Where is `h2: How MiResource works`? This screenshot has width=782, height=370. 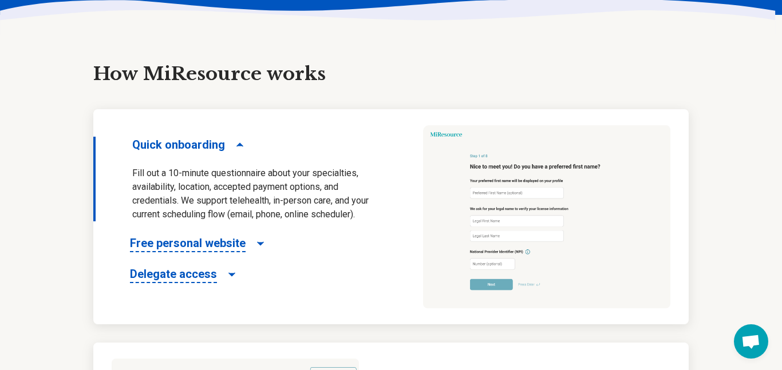 h2: How MiResource works is located at coordinates (391, 74).